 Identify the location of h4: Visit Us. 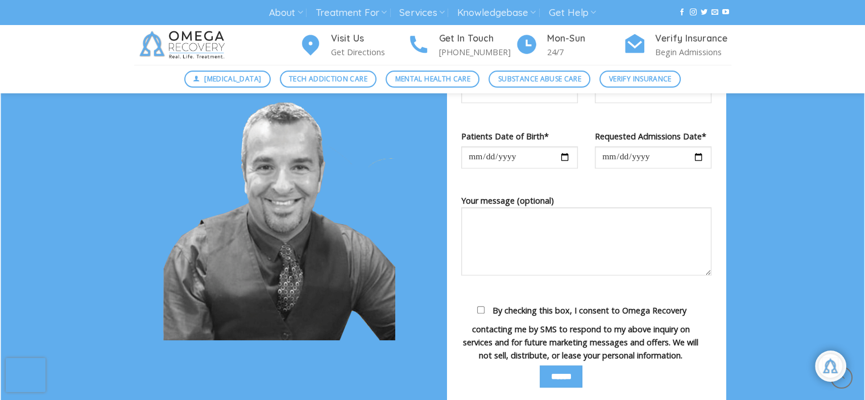
(369, 39).